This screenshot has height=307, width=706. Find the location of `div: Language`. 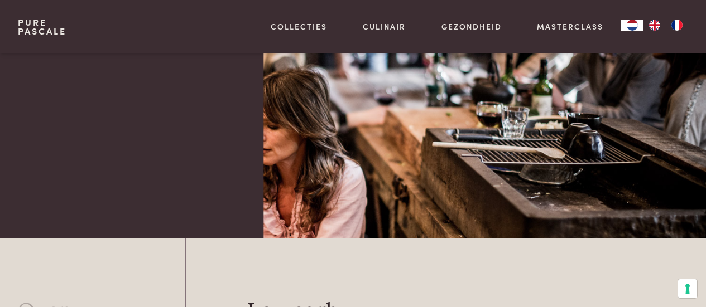

div: Language is located at coordinates (632, 25).